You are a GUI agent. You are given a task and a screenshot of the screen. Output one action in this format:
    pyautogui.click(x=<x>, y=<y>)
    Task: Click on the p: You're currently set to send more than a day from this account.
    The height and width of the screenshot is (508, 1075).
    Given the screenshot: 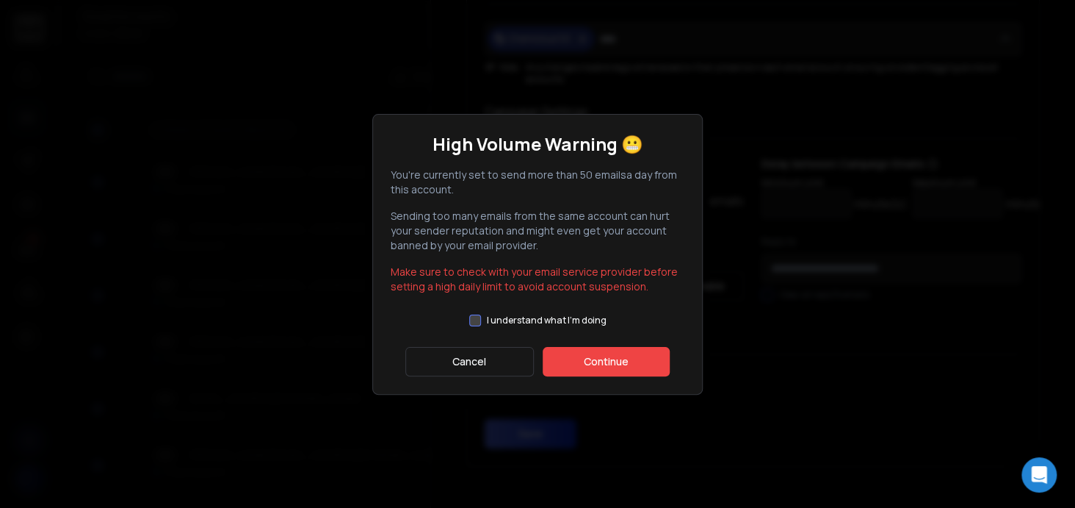 What is the action you would take?
    pyautogui.click(x=538, y=182)
    